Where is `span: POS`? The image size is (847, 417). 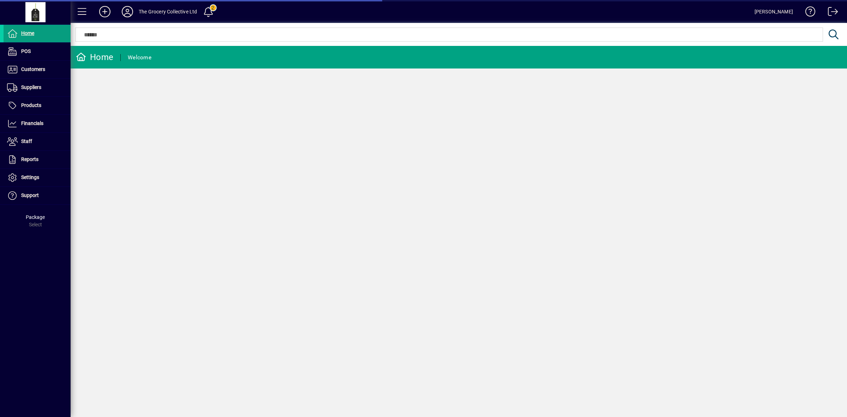
span: POS is located at coordinates (26, 51).